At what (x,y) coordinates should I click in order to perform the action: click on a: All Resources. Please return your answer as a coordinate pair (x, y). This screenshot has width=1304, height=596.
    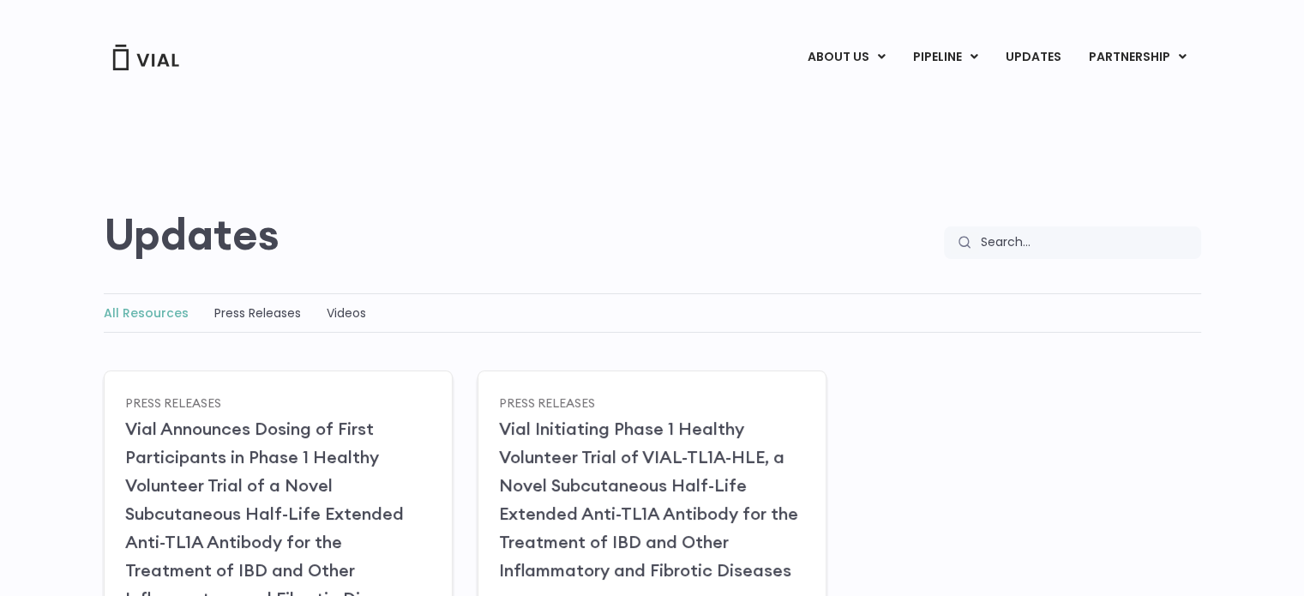
    Looking at the image, I should click on (146, 313).